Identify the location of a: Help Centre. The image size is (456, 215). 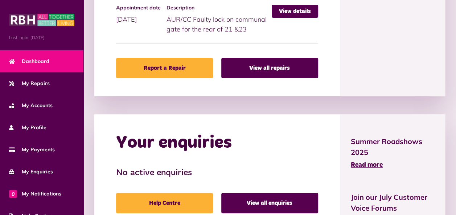
(164, 204).